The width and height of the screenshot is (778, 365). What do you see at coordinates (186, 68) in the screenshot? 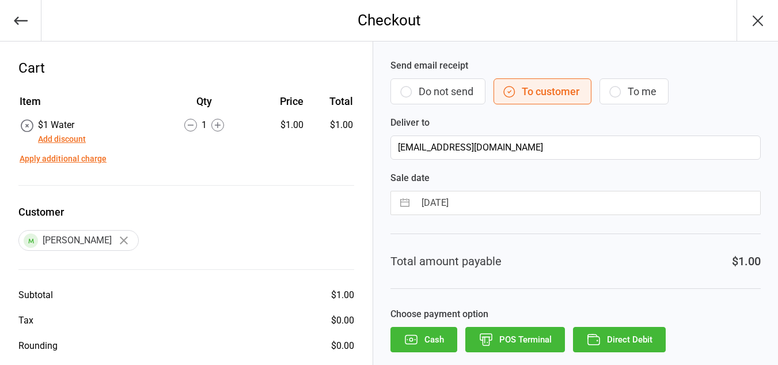
I see `div: Cart` at bounding box center [186, 68].